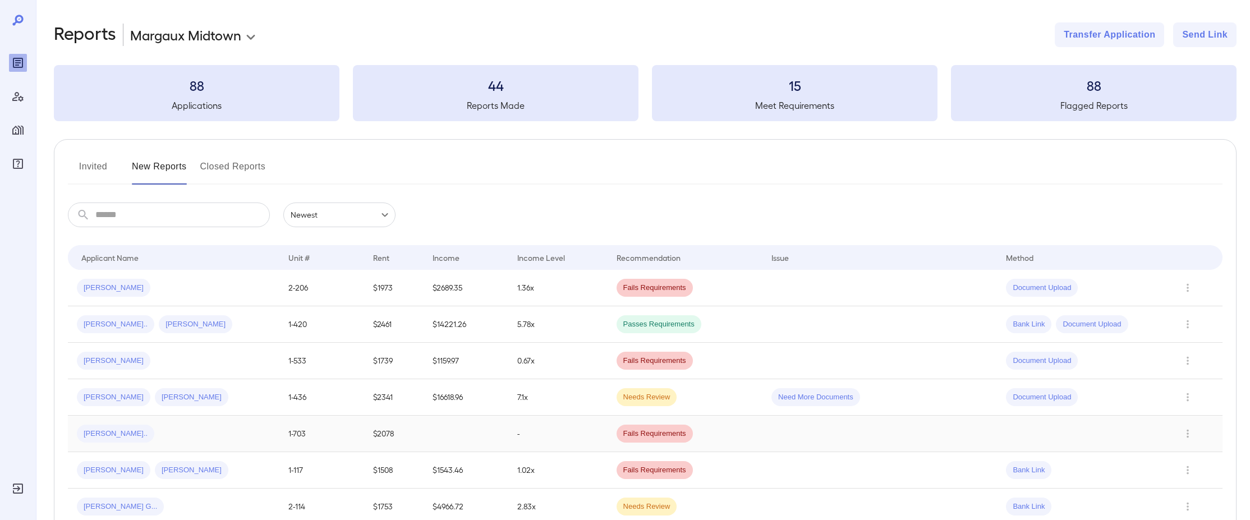 The image size is (1250, 520). What do you see at coordinates (339, 215) in the screenshot?
I see `div: Newest` at bounding box center [339, 215].